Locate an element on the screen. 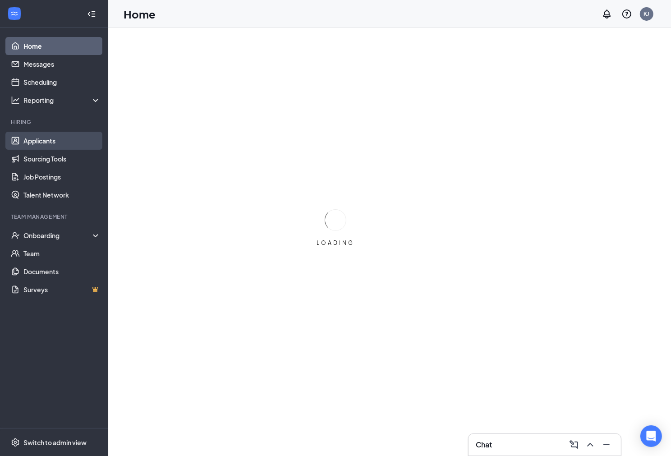 The width and height of the screenshot is (671, 456). div: LOADING is located at coordinates (335, 243).